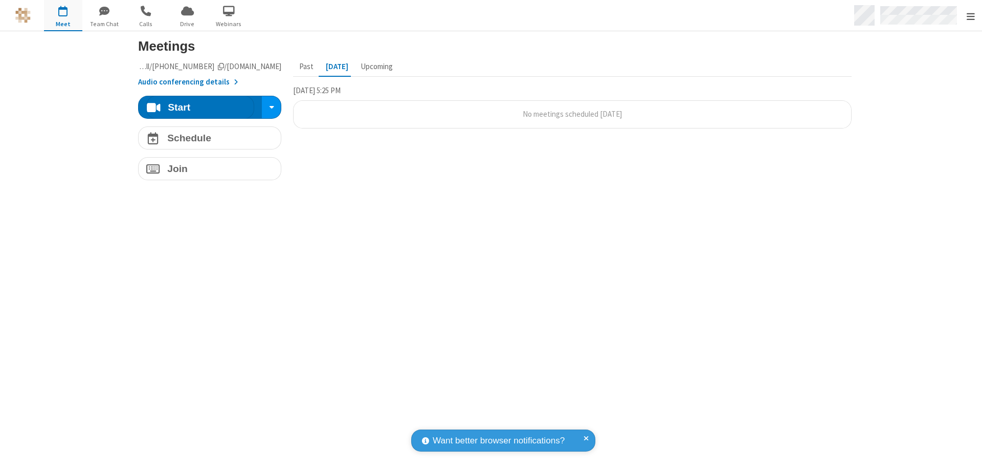 The width and height of the screenshot is (982, 469). What do you see at coordinates (210, 168) in the screenshot?
I see `button: Join` at bounding box center [210, 168].